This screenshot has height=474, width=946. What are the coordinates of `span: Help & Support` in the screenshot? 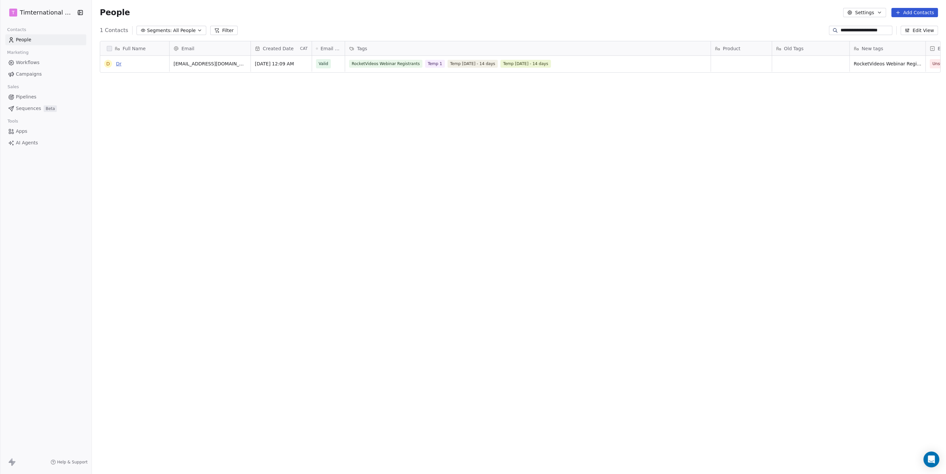 It's located at (72, 463).